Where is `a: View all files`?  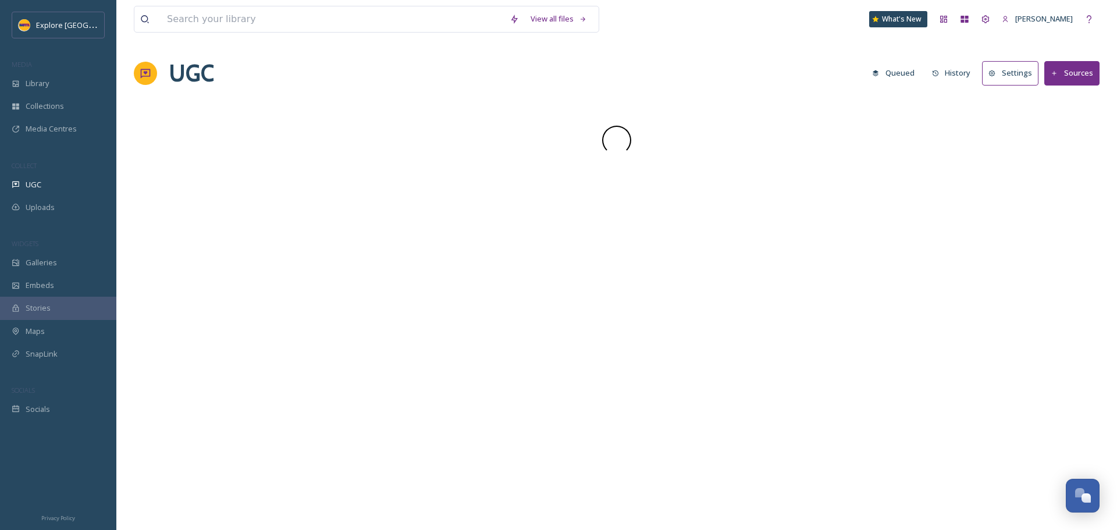 a: View all files is located at coordinates (558, 19).